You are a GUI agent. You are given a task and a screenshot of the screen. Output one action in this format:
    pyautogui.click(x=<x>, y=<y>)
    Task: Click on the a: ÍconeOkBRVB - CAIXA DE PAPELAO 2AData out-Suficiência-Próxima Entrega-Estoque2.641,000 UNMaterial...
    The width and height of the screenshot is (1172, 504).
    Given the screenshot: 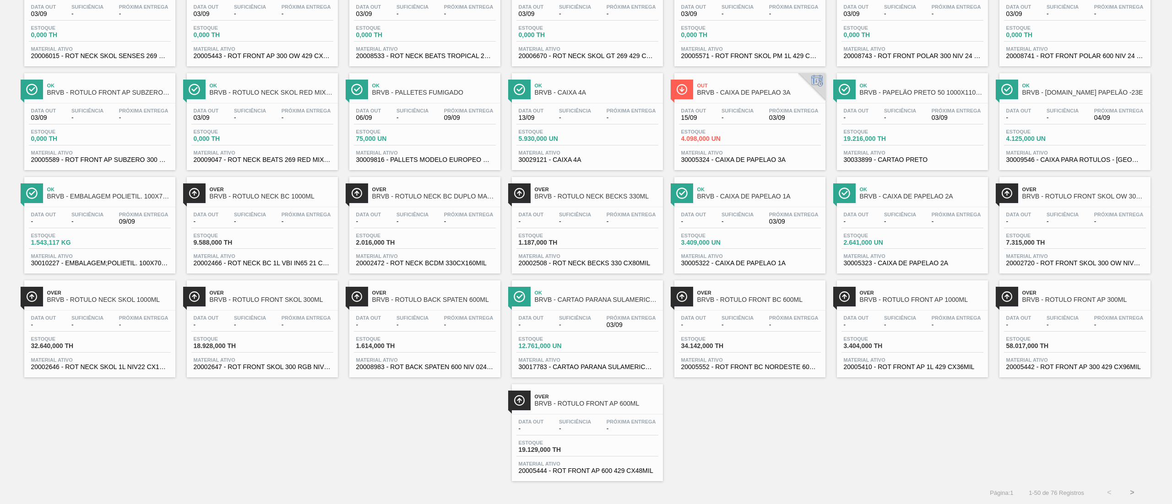 What is the action you would take?
    pyautogui.click(x=911, y=222)
    